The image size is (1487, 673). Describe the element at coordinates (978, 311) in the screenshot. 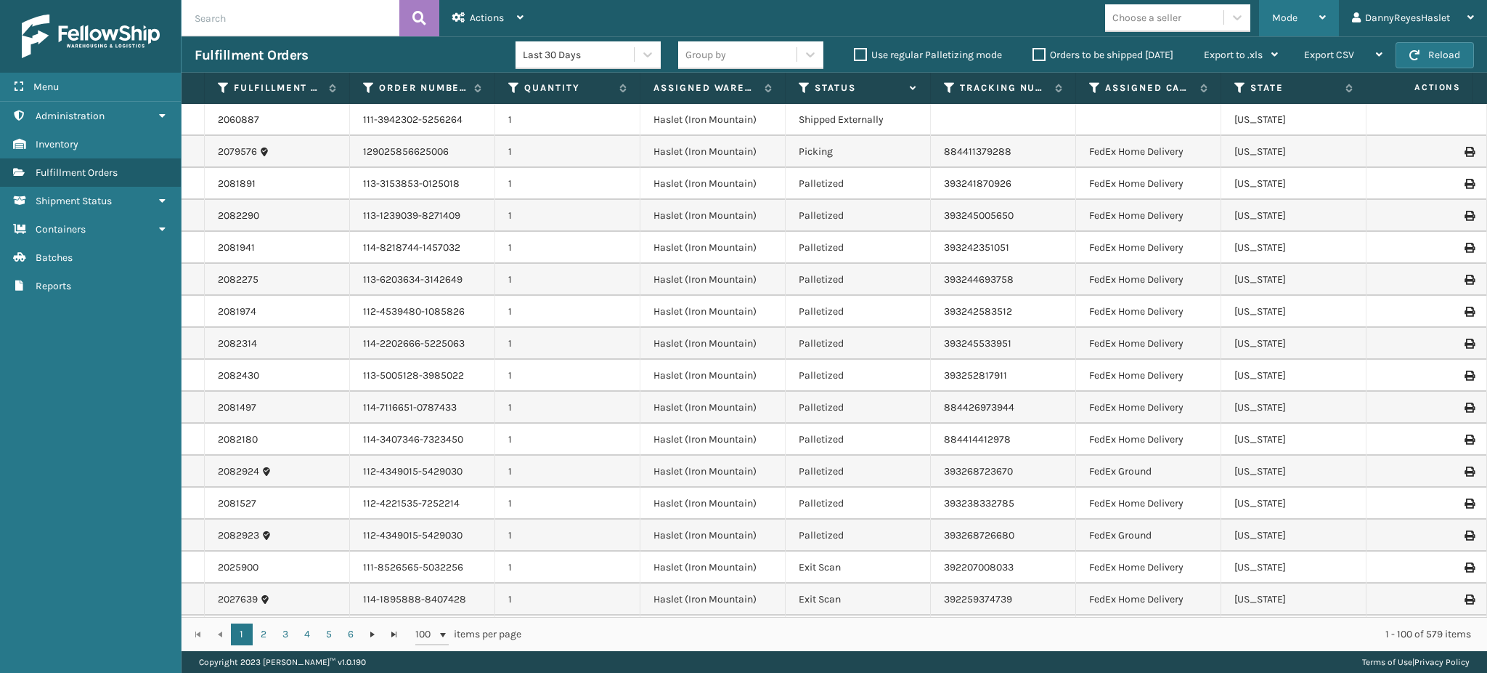

I see `a: 393242583512` at that location.